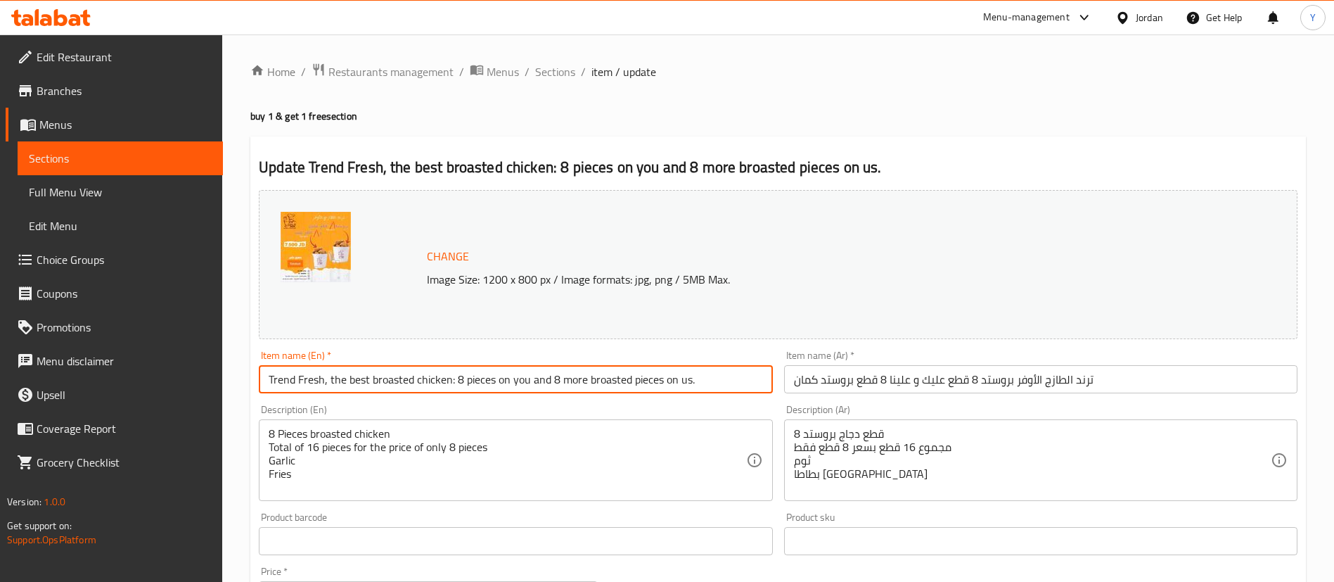 This screenshot has height=582, width=1334. Describe the element at coordinates (778, 167) in the screenshot. I see `h2: Update Trend Fresh, the best broasted chicken: 8 pieces on you and 8 more broasted pieces on us.` at that location.